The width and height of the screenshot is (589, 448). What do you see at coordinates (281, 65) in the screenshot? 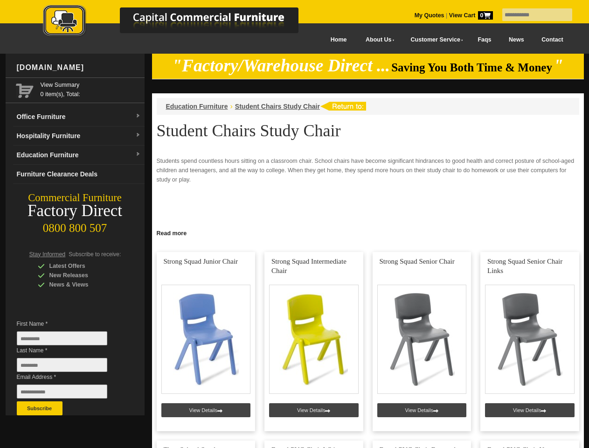
I see `em: "Factory/Warehouse Direct ...` at bounding box center [281, 65].